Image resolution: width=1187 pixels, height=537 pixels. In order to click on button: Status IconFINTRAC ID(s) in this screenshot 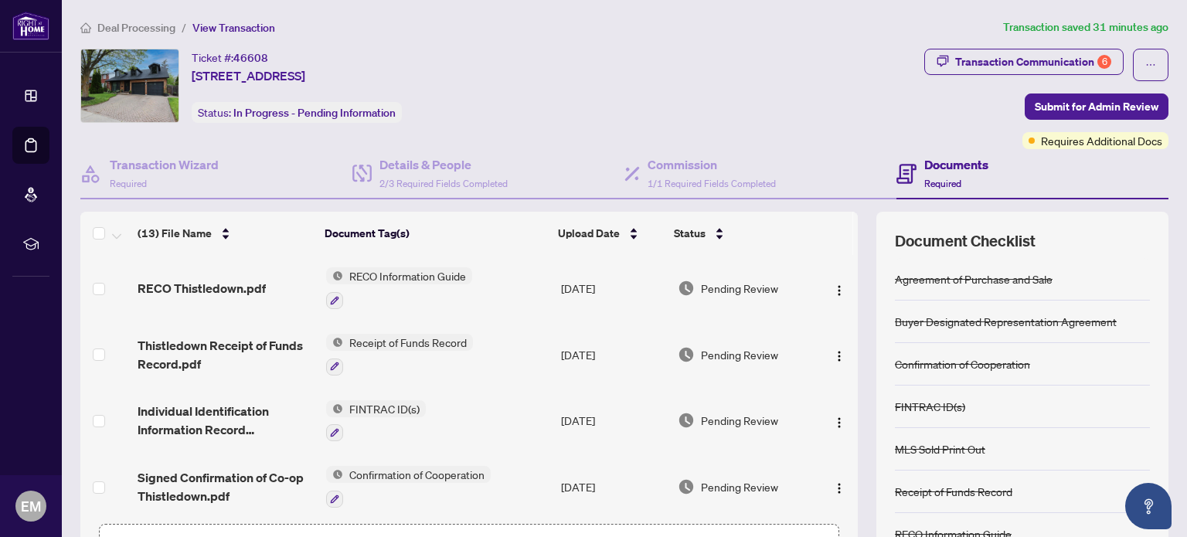, I will do `click(376, 421)`.